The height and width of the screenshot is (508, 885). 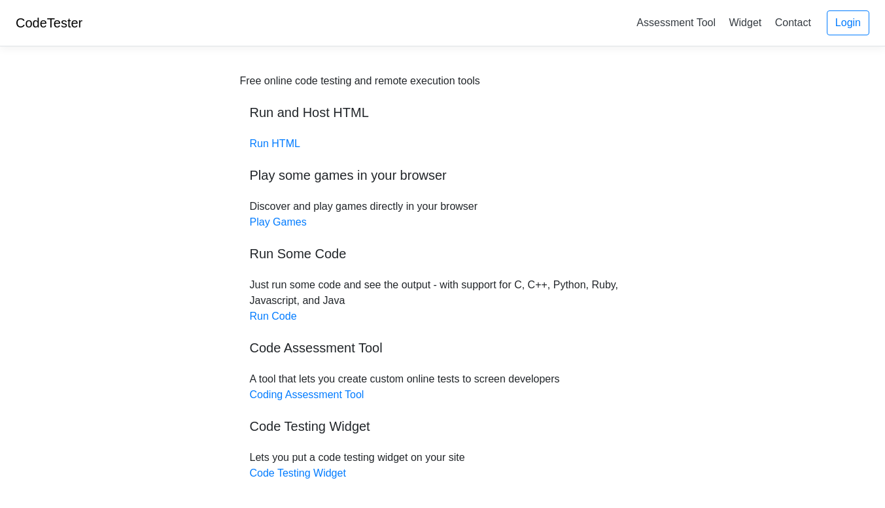 What do you see at coordinates (273, 316) in the screenshot?
I see `a: Run Code` at bounding box center [273, 316].